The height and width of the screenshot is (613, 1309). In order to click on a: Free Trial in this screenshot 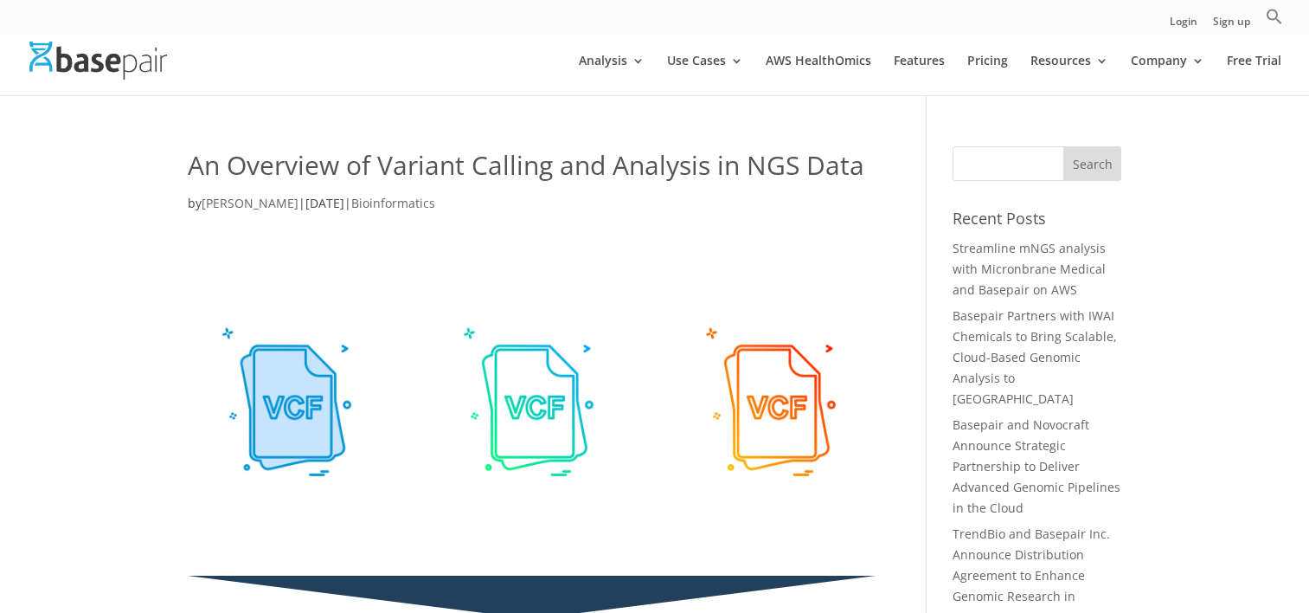, I will do `click(1254, 74)`.